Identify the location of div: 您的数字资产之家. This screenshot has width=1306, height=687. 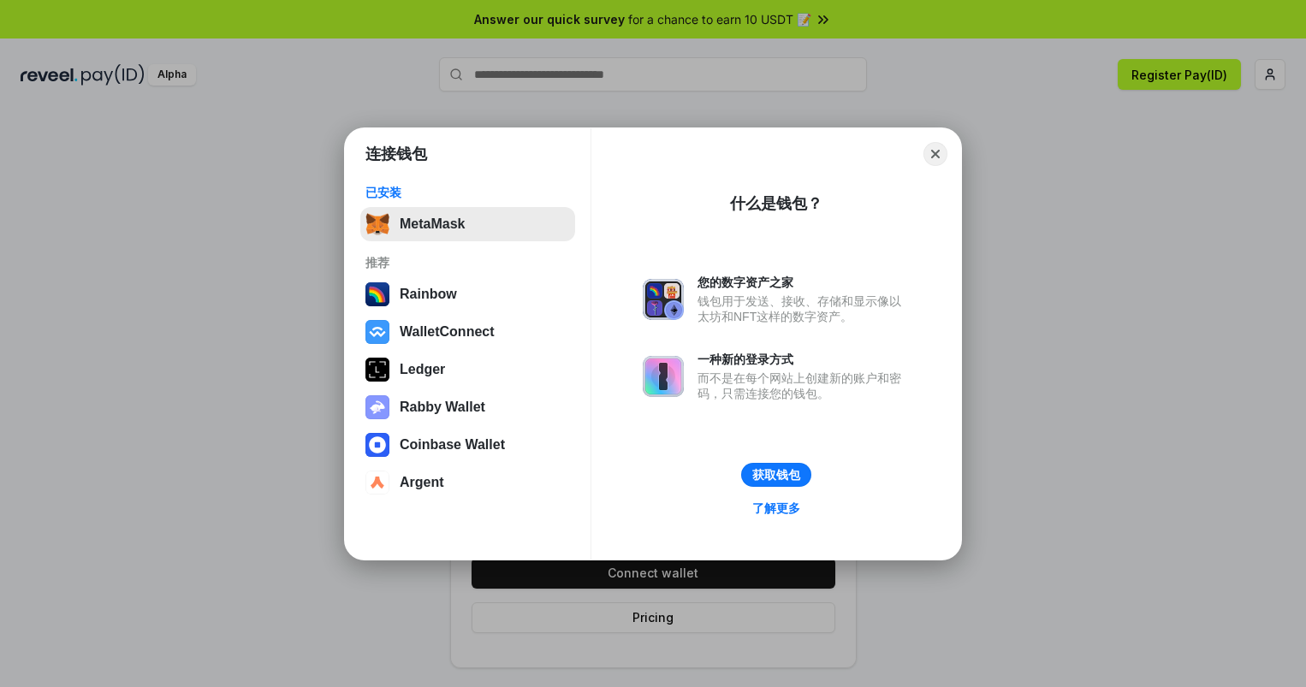
(804, 282).